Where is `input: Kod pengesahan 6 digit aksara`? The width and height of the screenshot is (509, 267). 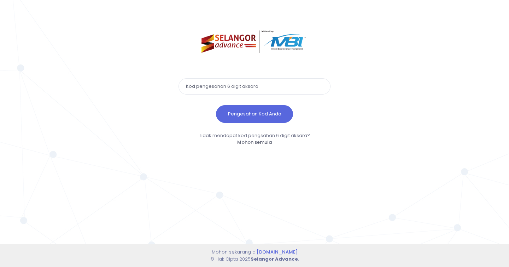
input: Kod pengesahan 6 digit aksara is located at coordinates (254, 86).